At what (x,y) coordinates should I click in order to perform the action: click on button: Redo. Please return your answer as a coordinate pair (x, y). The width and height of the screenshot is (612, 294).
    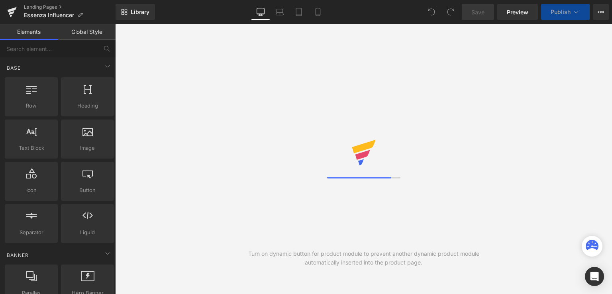
    Looking at the image, I should click on (450, 12).